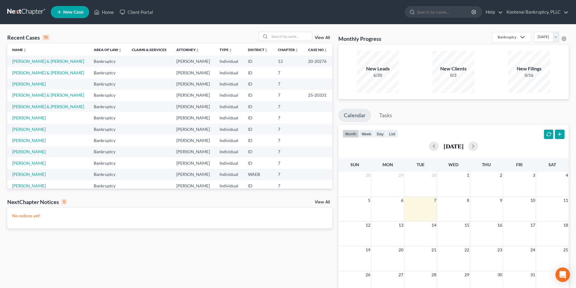 The width and height of the screenshot is (576, 288). Describe the element at coordinates (567, 175) in the screenshot. I see `span: 4` at that location.